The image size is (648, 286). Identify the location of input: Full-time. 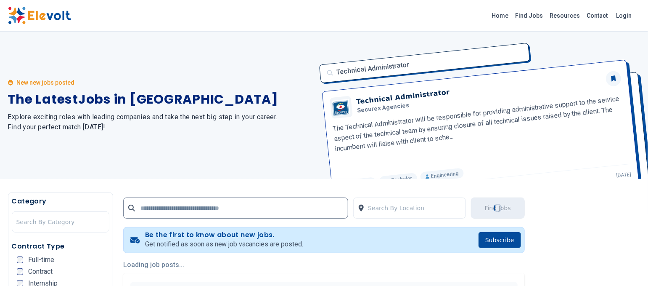
(20, 259).